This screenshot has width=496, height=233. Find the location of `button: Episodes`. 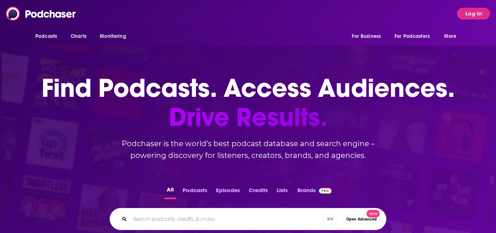

button: Episodes is located at coordinates (228, 192).